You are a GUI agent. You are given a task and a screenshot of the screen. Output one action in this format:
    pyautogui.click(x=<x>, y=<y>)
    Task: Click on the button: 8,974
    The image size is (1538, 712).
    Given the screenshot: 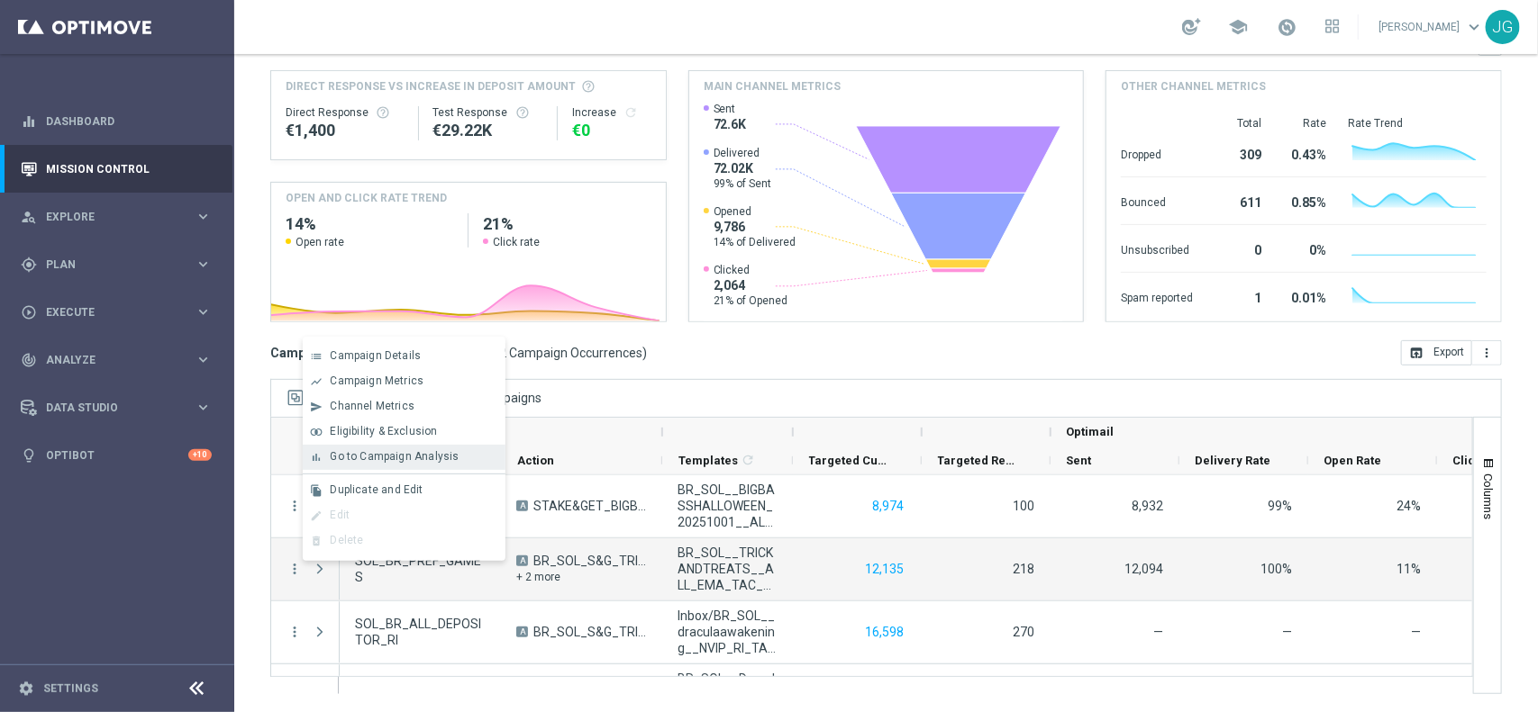 What is the action you would take?
    pyautogui.click(x=888, y=506)
    